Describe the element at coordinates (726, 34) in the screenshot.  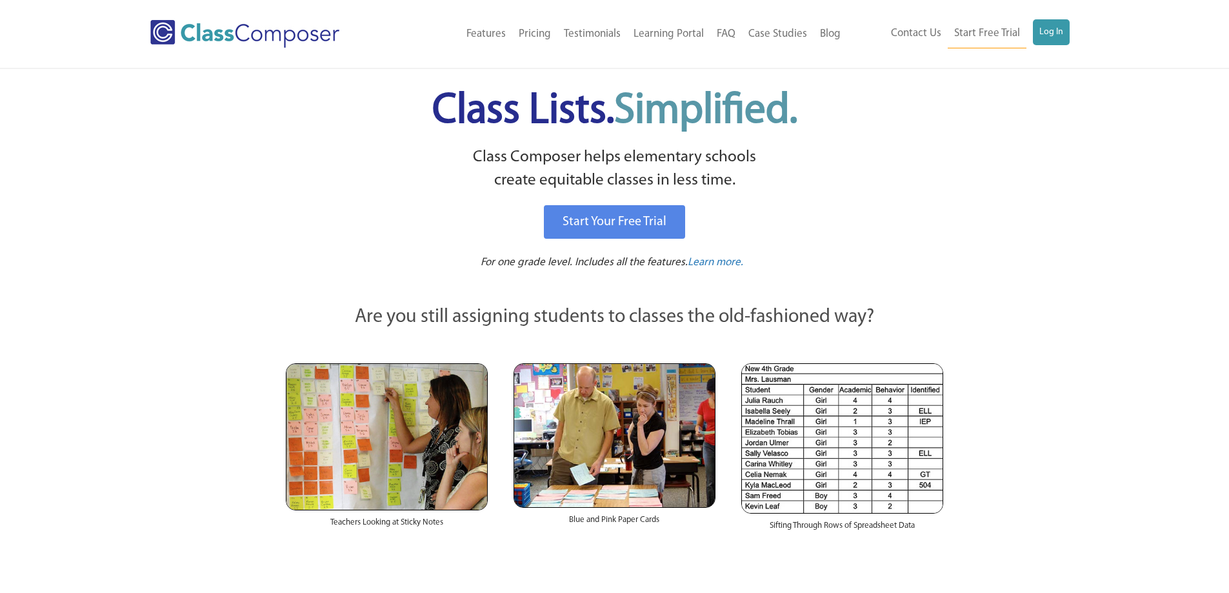
I see `a: FAQ` at that location.